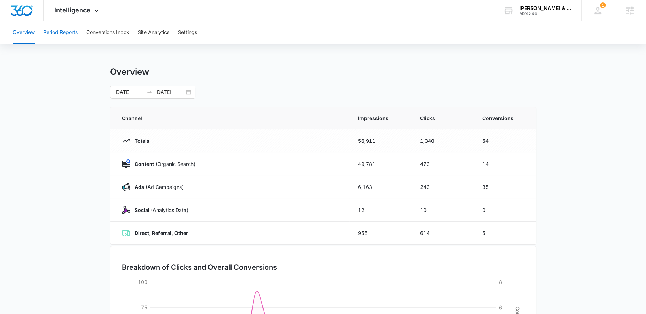  I want to click on td: 6,163, so click(380, 187).